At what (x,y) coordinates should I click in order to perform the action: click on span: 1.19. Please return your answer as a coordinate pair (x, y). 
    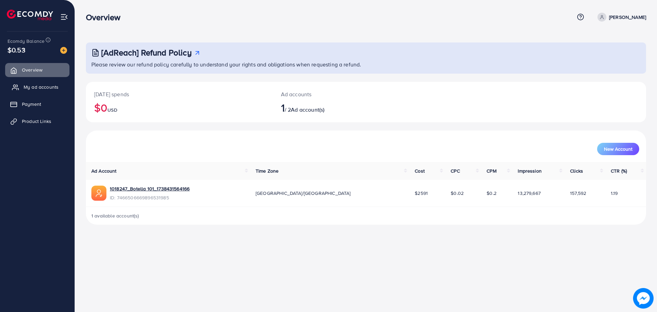
    Looking at the image, I should click on (614, 193).